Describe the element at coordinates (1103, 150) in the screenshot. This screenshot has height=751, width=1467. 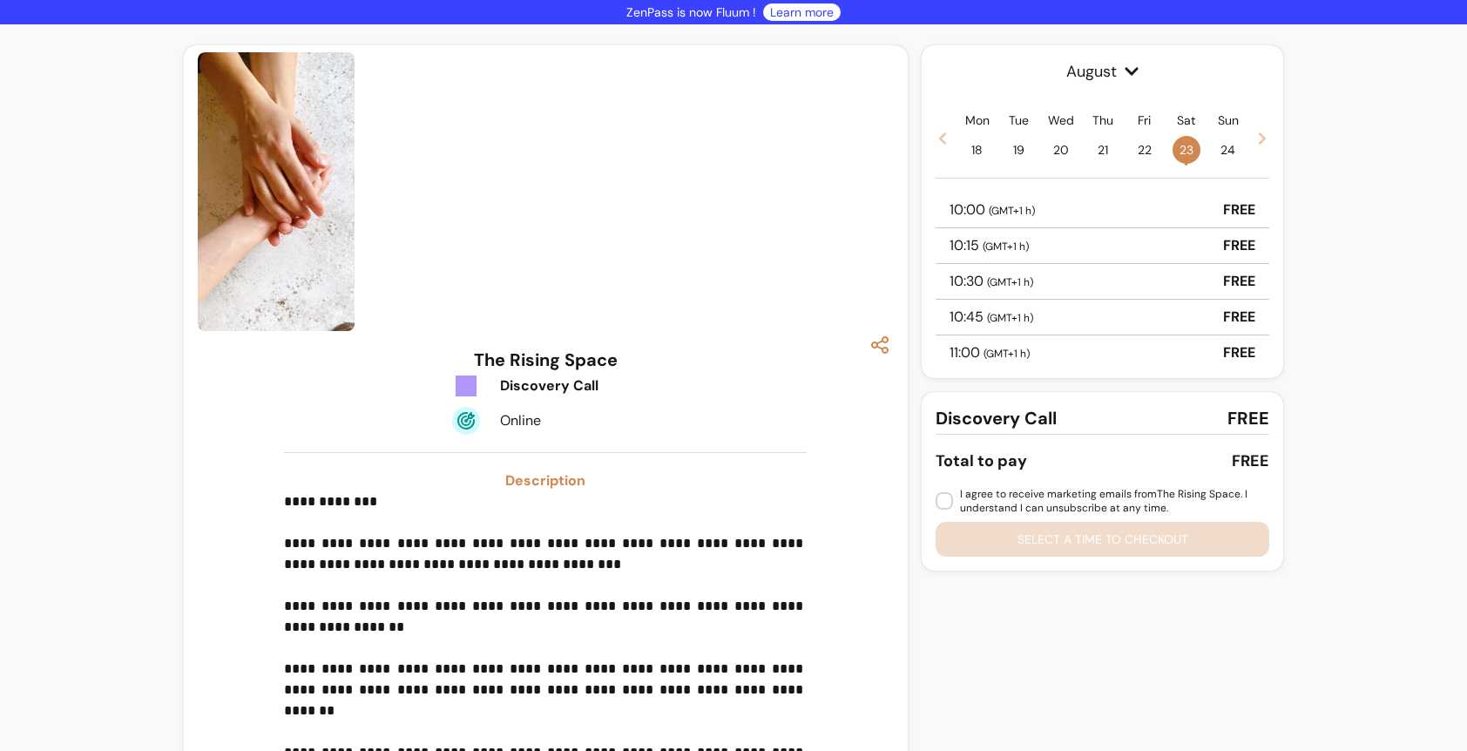
I see `span: 21` at that location.